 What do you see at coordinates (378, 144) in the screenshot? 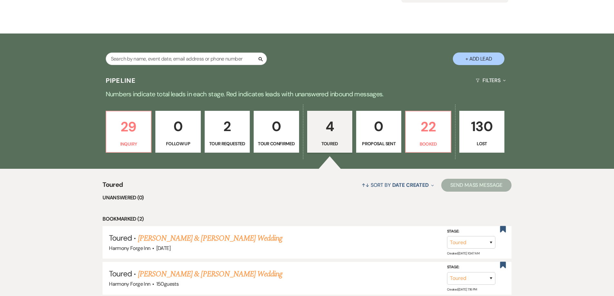
I see `p: Proposal Sent` at bounding box center [378, 144].